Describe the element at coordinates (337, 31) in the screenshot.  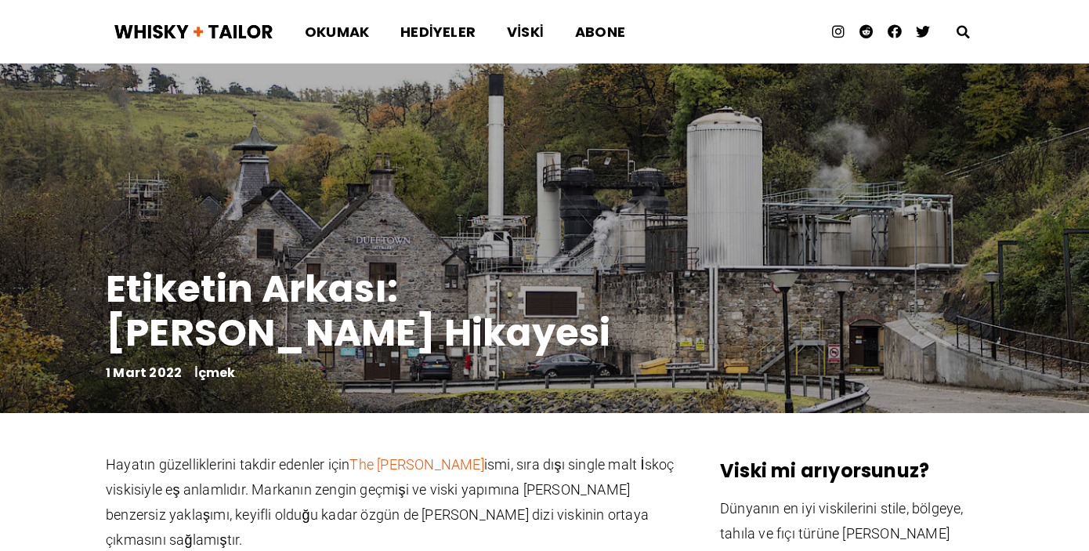
I see `font: Okumak` at that location.